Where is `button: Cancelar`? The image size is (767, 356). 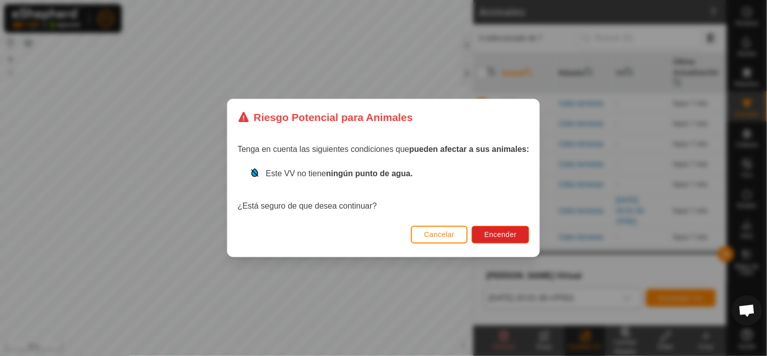
button: Cancelar is located at coordinates (440, 234).